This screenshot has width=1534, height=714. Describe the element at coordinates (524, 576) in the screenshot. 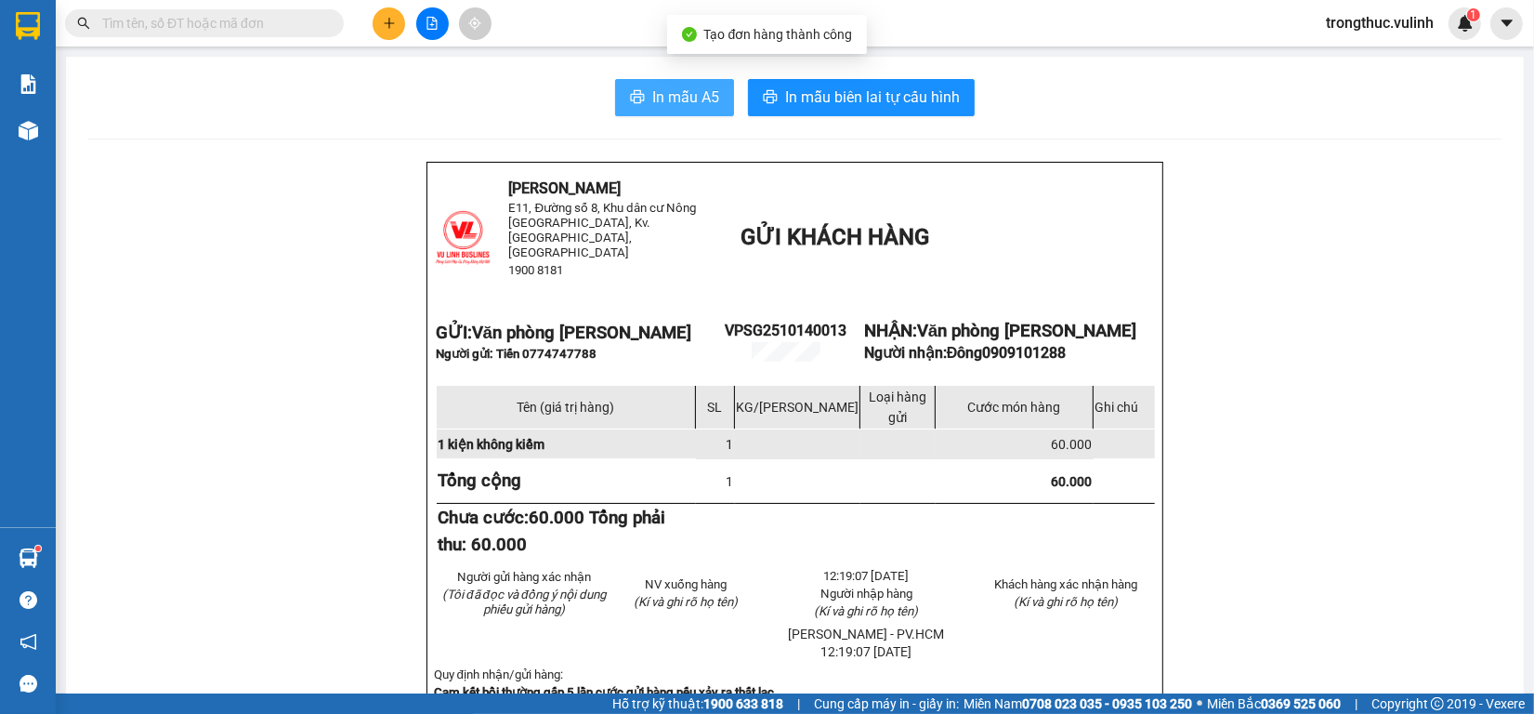

I see `span: Người gửi hàng xác nhận` at that location.